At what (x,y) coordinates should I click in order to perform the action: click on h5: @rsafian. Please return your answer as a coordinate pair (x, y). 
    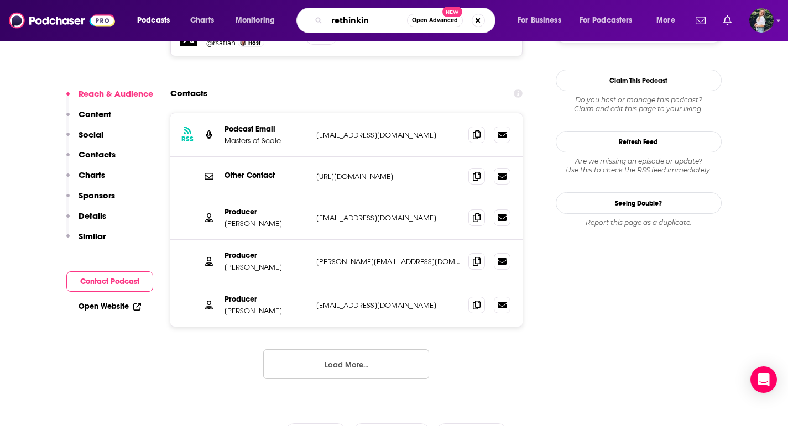
    Looking at the image, I should click on (221, 43).